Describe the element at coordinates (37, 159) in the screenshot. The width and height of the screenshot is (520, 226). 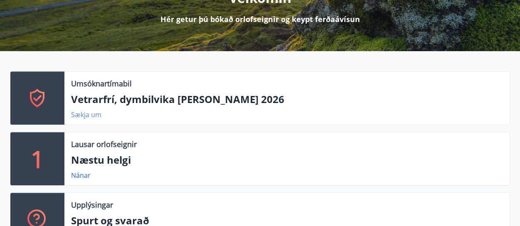
I see `p: 1` at that location.